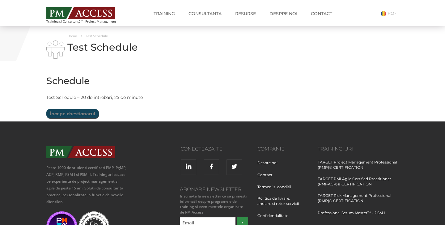 Image resolution: width=445 pixels, height=225 pixels. I want to click on p: Peste 1000 de studenti certificati PMP, PgMP, ACP, RMP, PSM I si PSM II. Traininguri bazate pe ex..., so click(87, 185).